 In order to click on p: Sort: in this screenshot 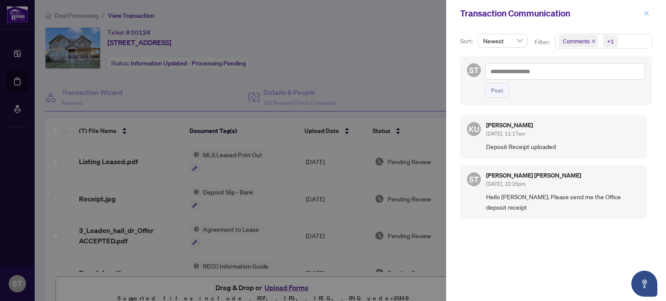, I will do `click(467, 41)`.